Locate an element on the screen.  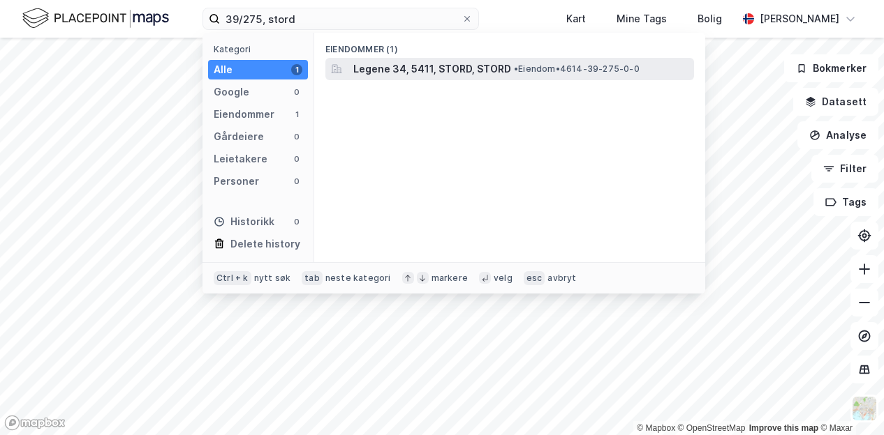
div: Bolig is located at coordinates (709, 19).